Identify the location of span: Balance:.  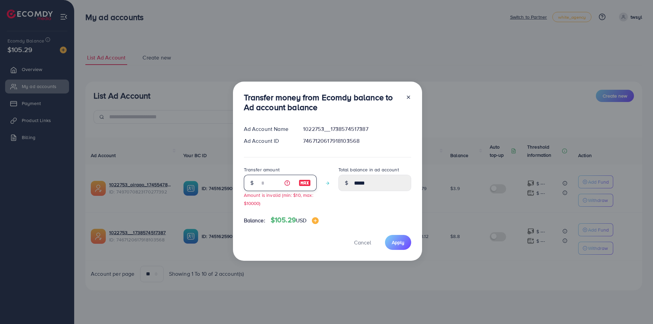
(254, 220).